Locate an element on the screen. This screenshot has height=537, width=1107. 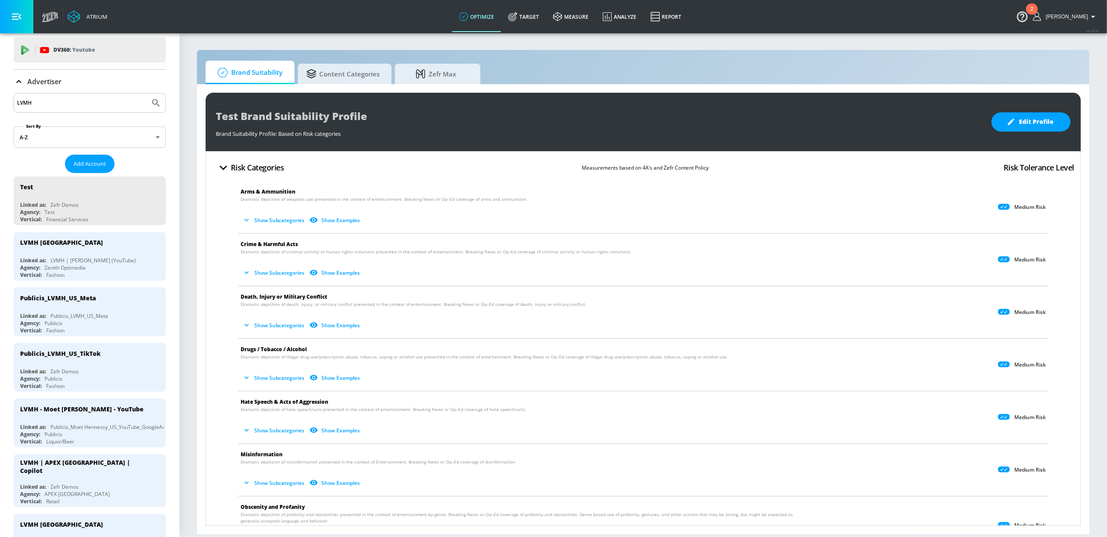
span: Drugs / Tobacco / Alcohol is located at coordinates (273, 349).